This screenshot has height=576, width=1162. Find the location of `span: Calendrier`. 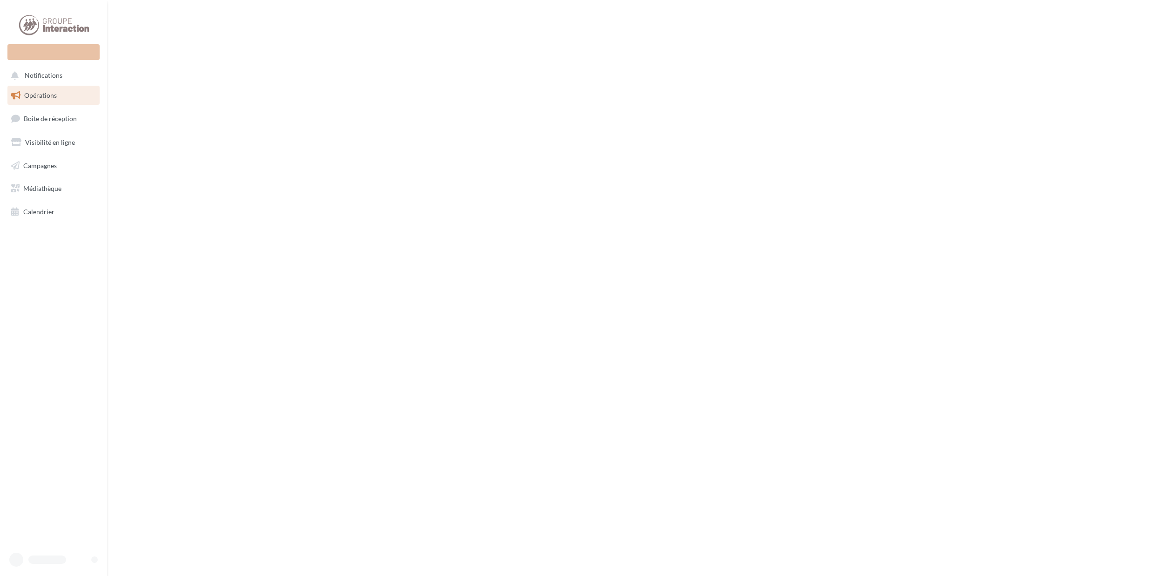

span: Calendrier is located at coordinates (39, 211).